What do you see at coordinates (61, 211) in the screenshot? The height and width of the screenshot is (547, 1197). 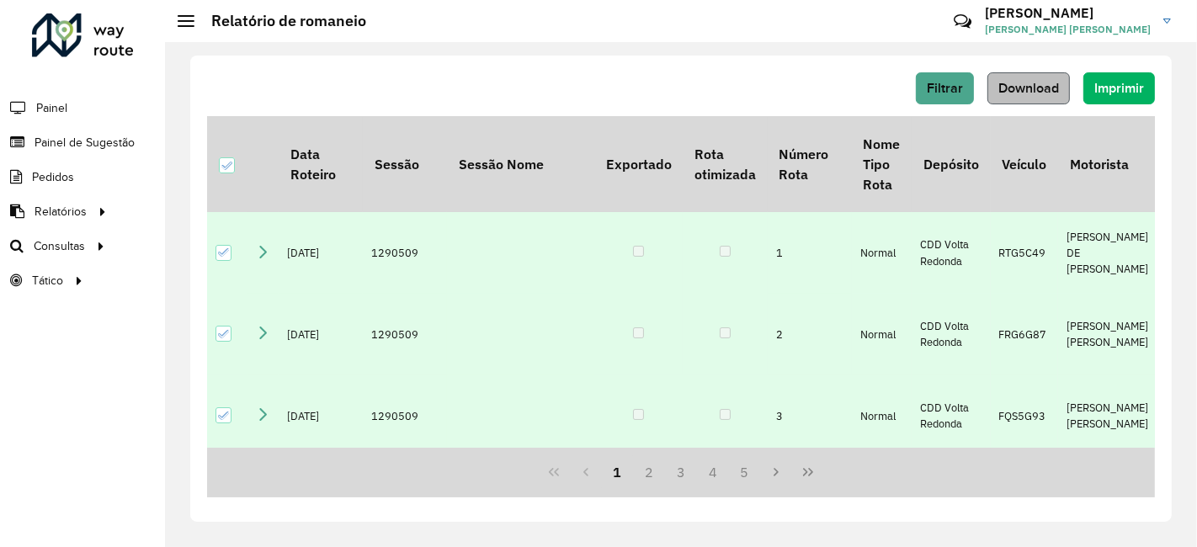 I see `span: Relatórios` at bounding box center [61, 211].